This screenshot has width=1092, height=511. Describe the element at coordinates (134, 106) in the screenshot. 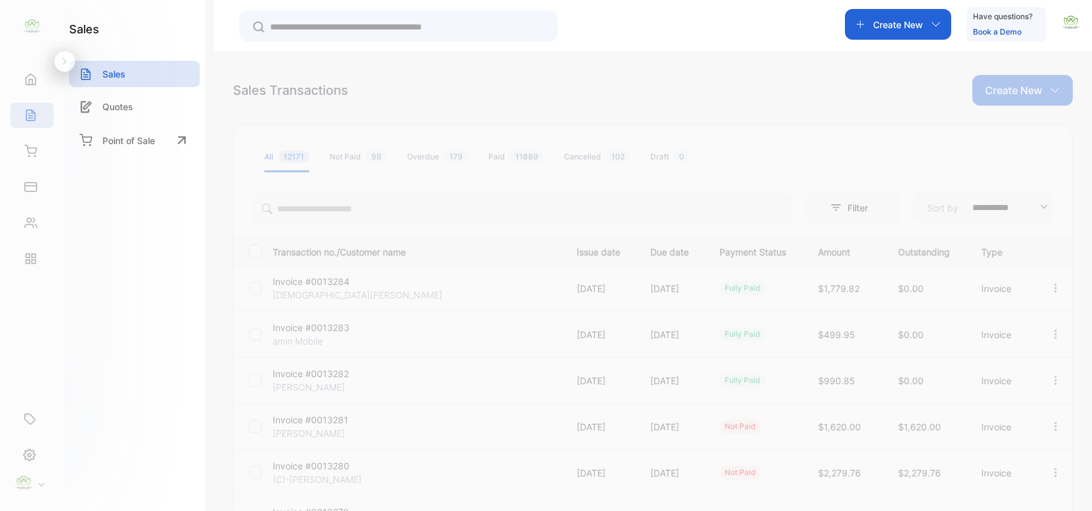

I see `a: Quotes` at that location.